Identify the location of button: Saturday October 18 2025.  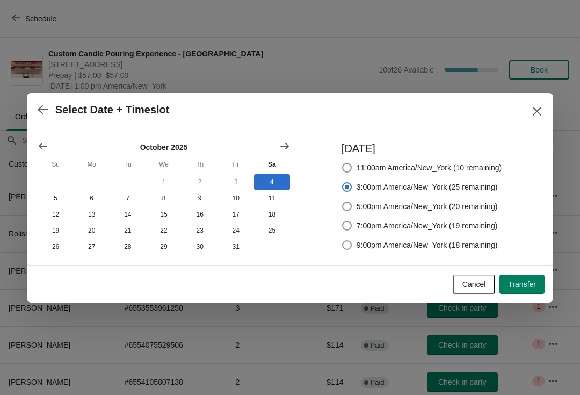
(272, 214).